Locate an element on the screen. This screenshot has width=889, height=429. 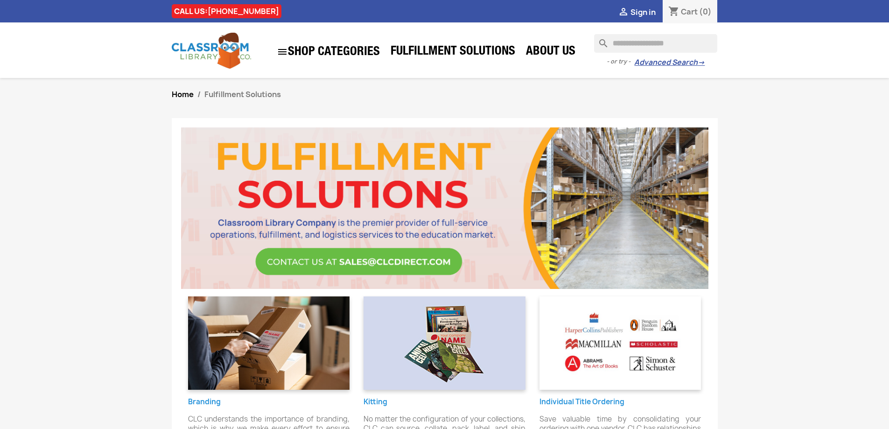
img: Classroom Library Company Ordering is located at coordinates (620, 343).